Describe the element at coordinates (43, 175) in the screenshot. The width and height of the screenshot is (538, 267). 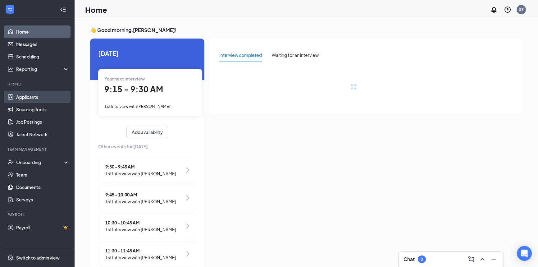
I see `a: Team` at that location.